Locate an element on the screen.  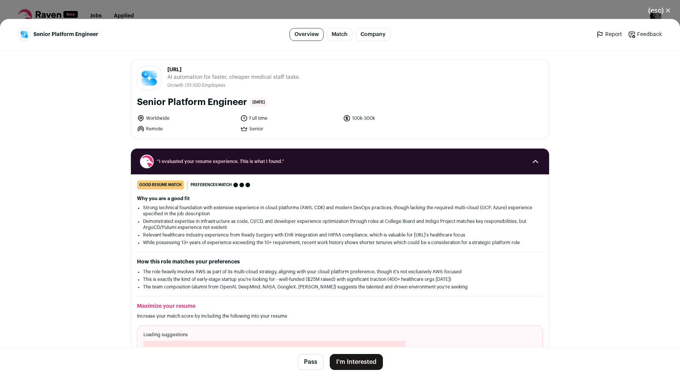
li: Relevant healthcare industry experience from Ready Surgery with EHR integration and HIPAA complia... is located at coordinates (340, 235).